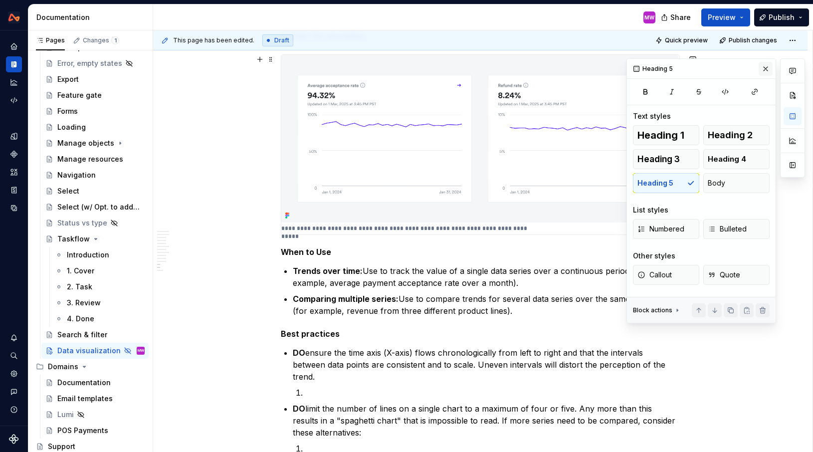 This screenshot has width=813, height=452. Describe the element at coordinates (486, 420) in the screenshot. I see `p: limit the number of lines on a single chart to a maximum of four or five. Any more than this resu...` at that location.